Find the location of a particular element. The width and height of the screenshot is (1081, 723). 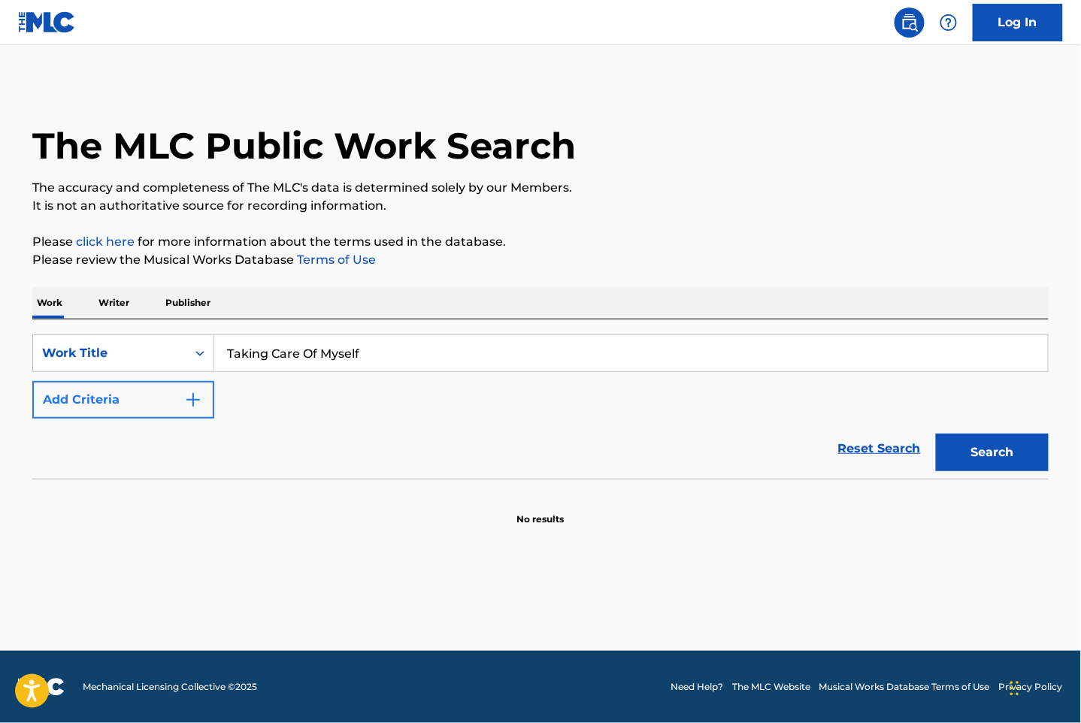

a: The MLC Website is located at coordinates (771, 687).